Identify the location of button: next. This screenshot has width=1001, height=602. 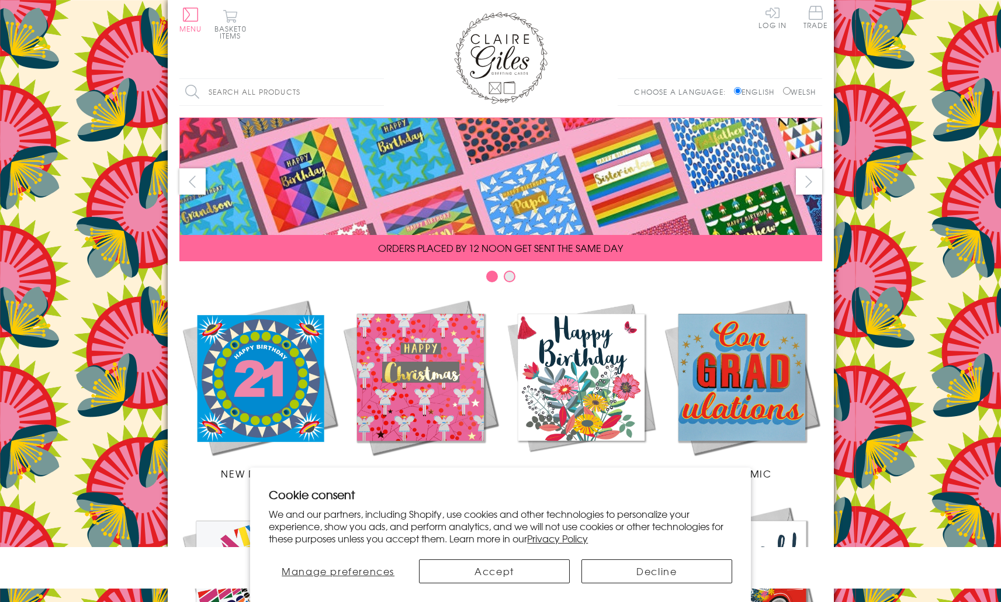
(809, 181).